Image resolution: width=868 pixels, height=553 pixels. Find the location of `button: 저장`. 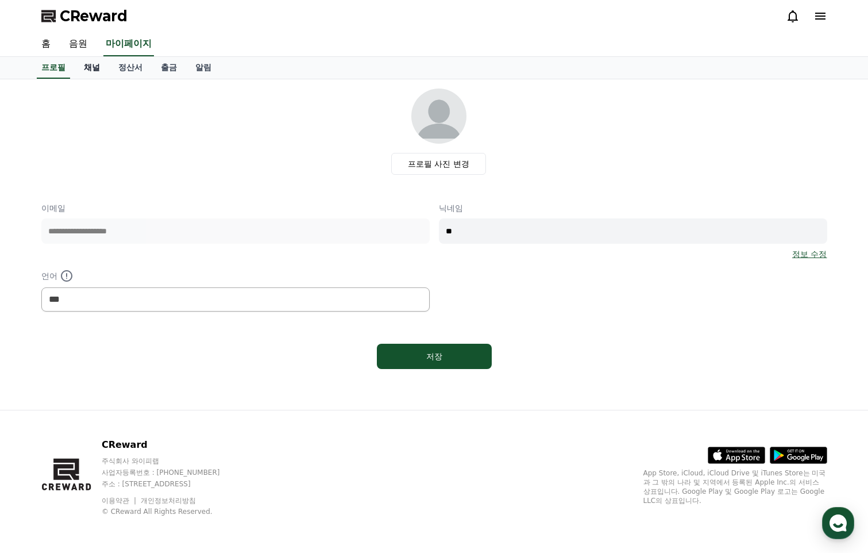

button: 저장 is located at coordinates (434, 356).